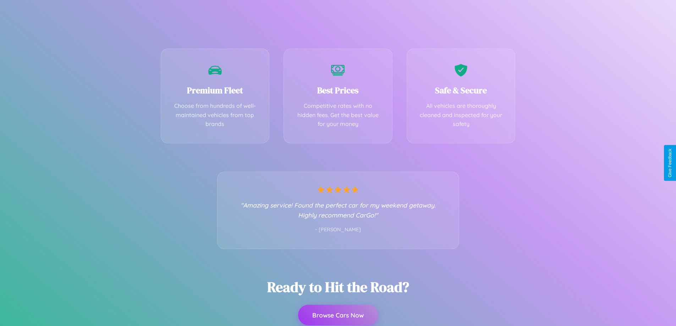 The image size is (676, 326). Describe the element at coordinates (338, 90) in the screenshot. I see `h3: Best Prices` at that location.